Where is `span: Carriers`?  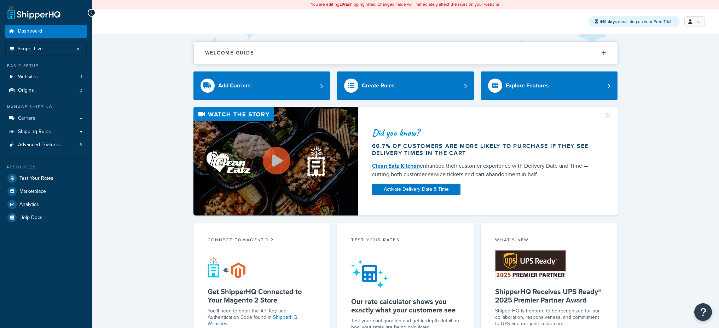
span: Carriers is located at coordinates (27, 118).